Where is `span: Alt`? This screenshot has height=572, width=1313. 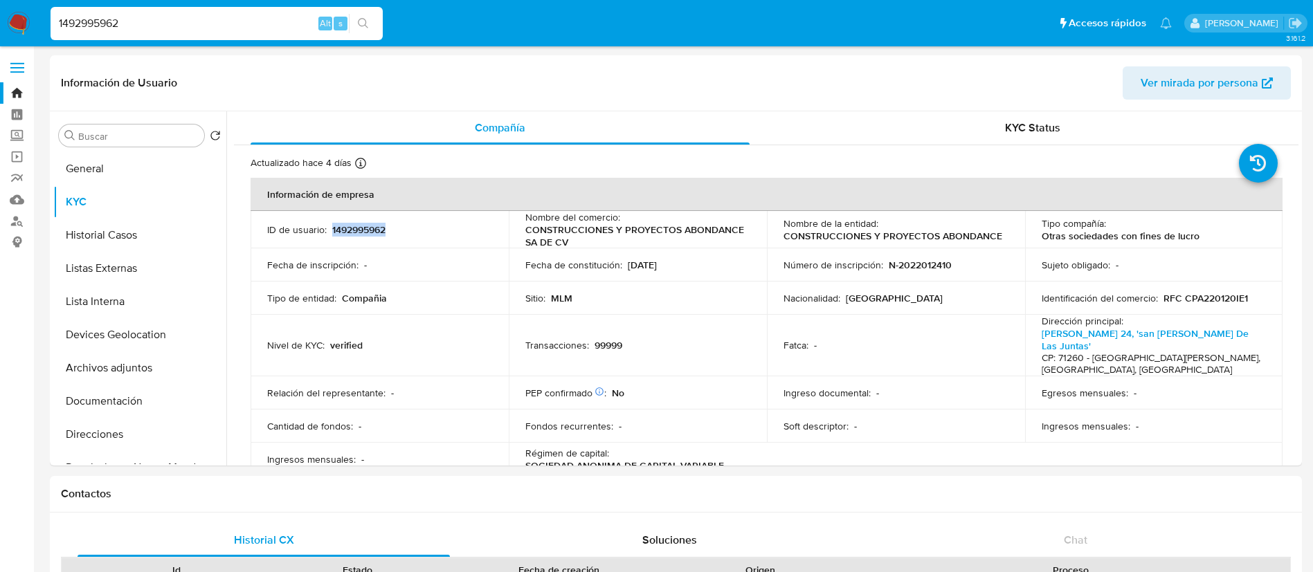
span: Alt is located at coordinates (325, 23).